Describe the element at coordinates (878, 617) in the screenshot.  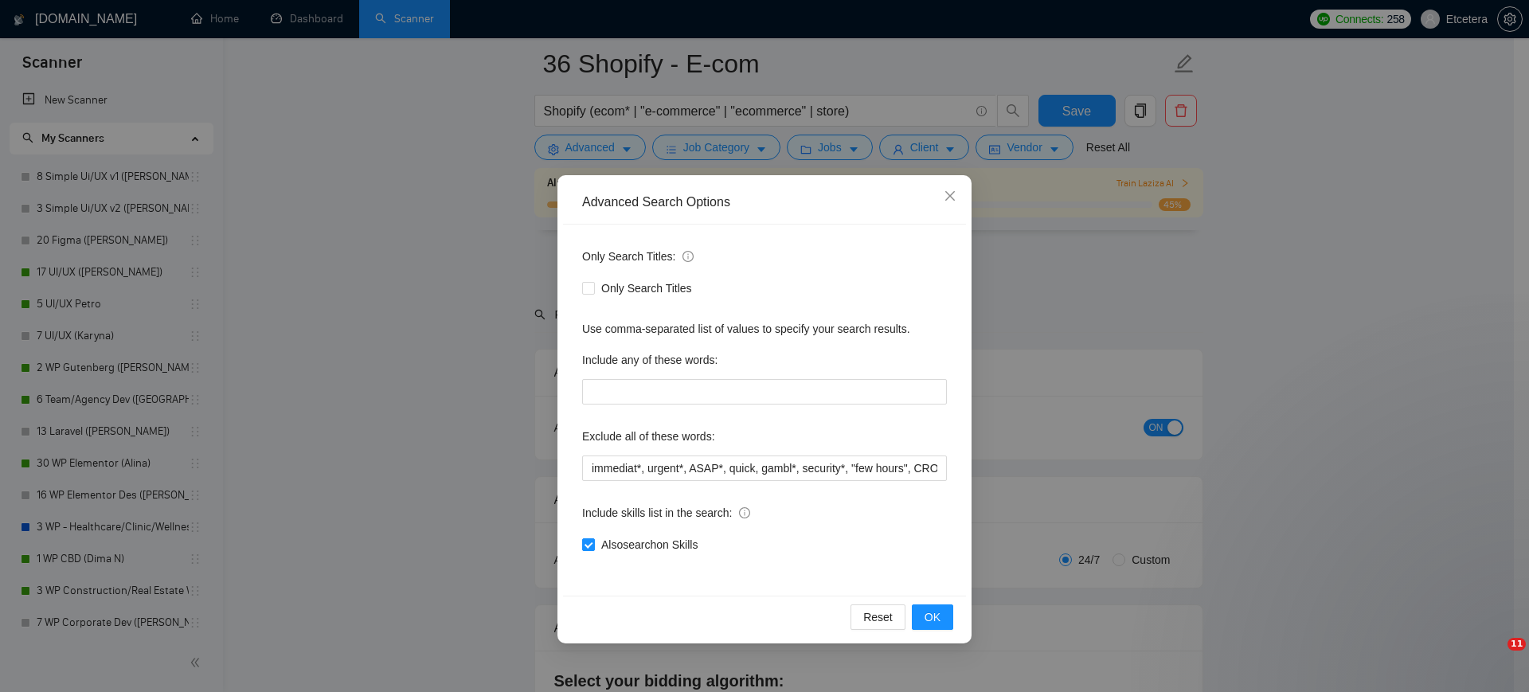
I see `button: Reset` at that location.